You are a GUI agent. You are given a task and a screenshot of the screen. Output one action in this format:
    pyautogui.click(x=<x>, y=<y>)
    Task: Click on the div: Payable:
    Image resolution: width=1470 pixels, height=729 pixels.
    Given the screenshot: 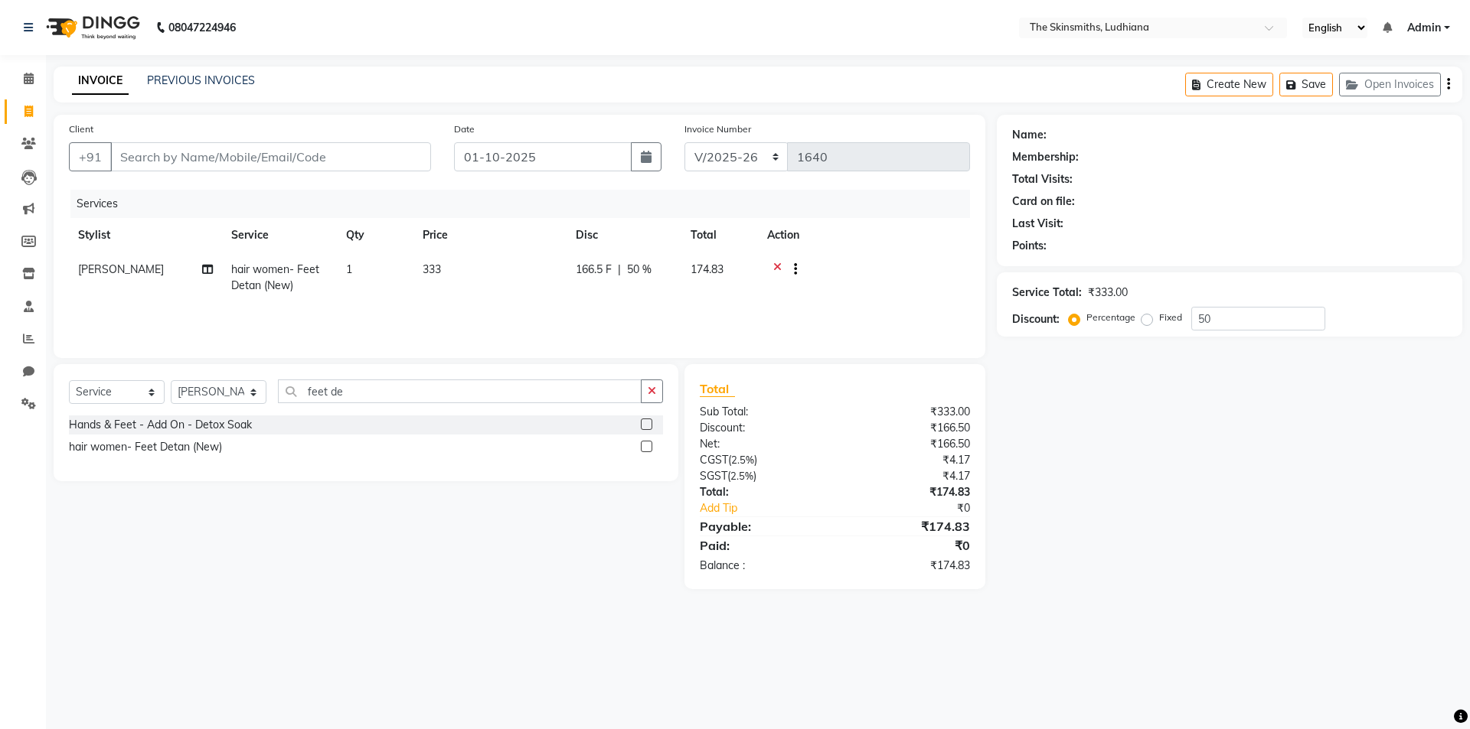 What is the action you would take?
    pyautogui.click(x=761, y=527)
    